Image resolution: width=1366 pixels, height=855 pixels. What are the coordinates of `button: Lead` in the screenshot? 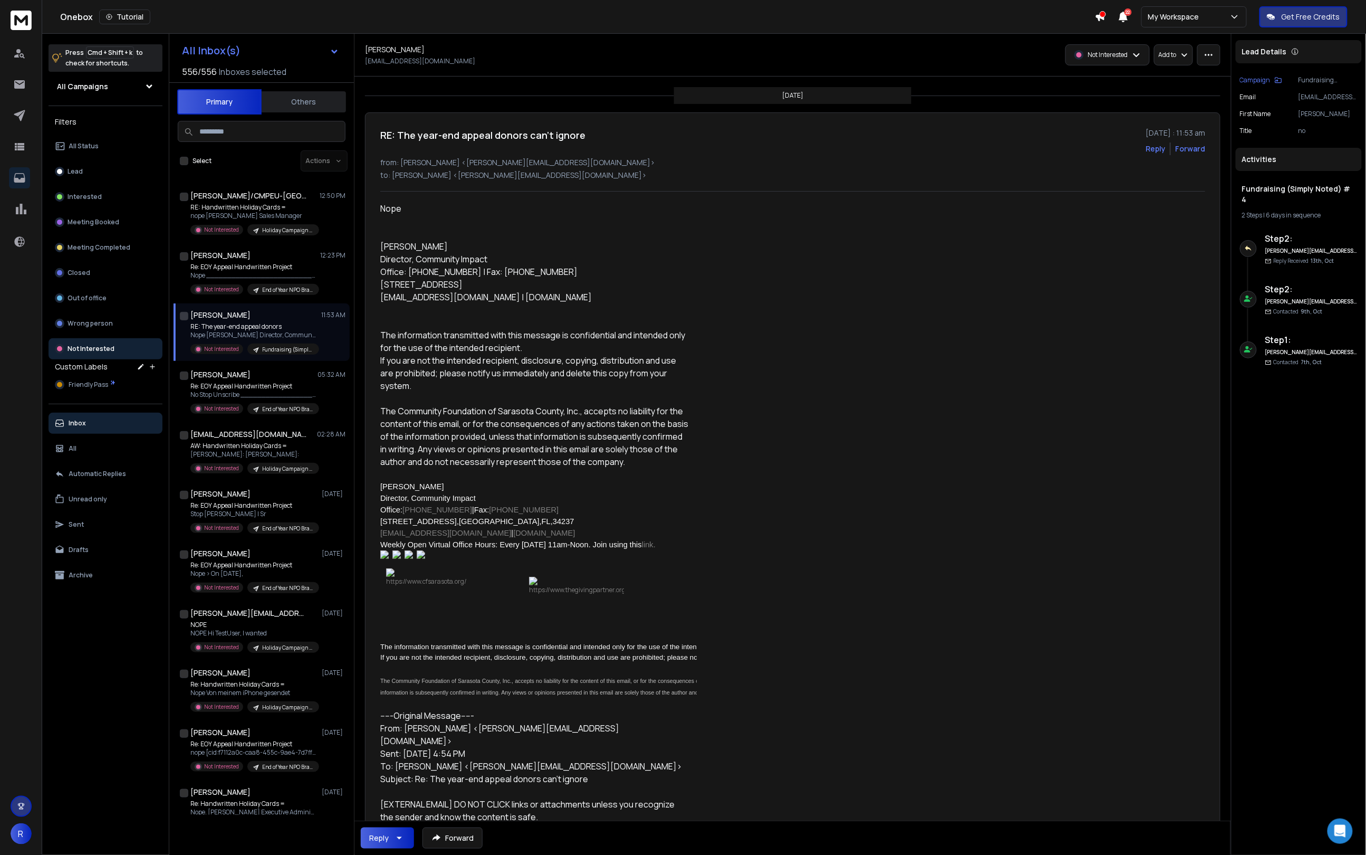 It's located at (106, 171).